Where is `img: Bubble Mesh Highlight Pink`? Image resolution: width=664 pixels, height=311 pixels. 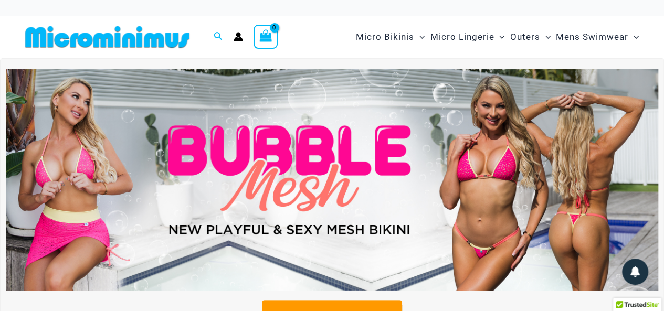
img: Bubble Mesh Highlight Pink is located at coordinates (332, 180).